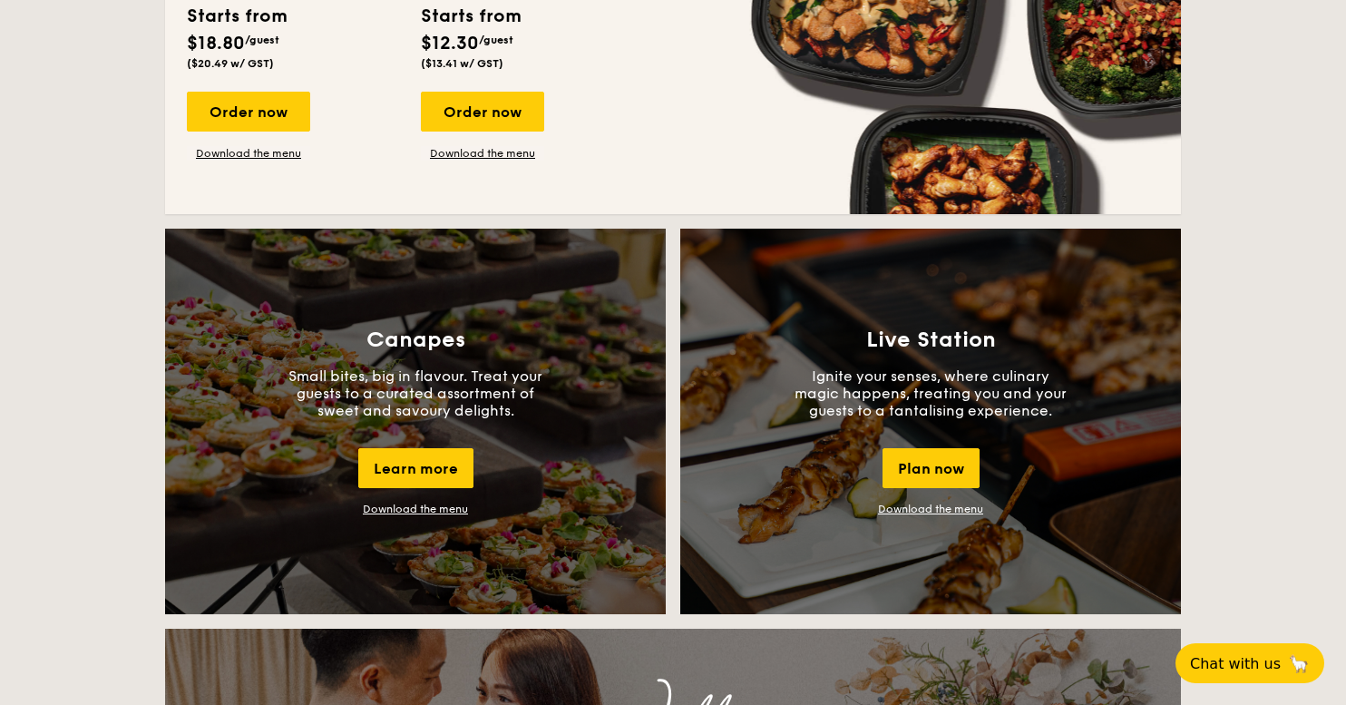 The height and width of the screenshot is (705, 1346). Describe the element at coordinates (416, 340) in the screenshot. I see `h3: Canapes` at that location.